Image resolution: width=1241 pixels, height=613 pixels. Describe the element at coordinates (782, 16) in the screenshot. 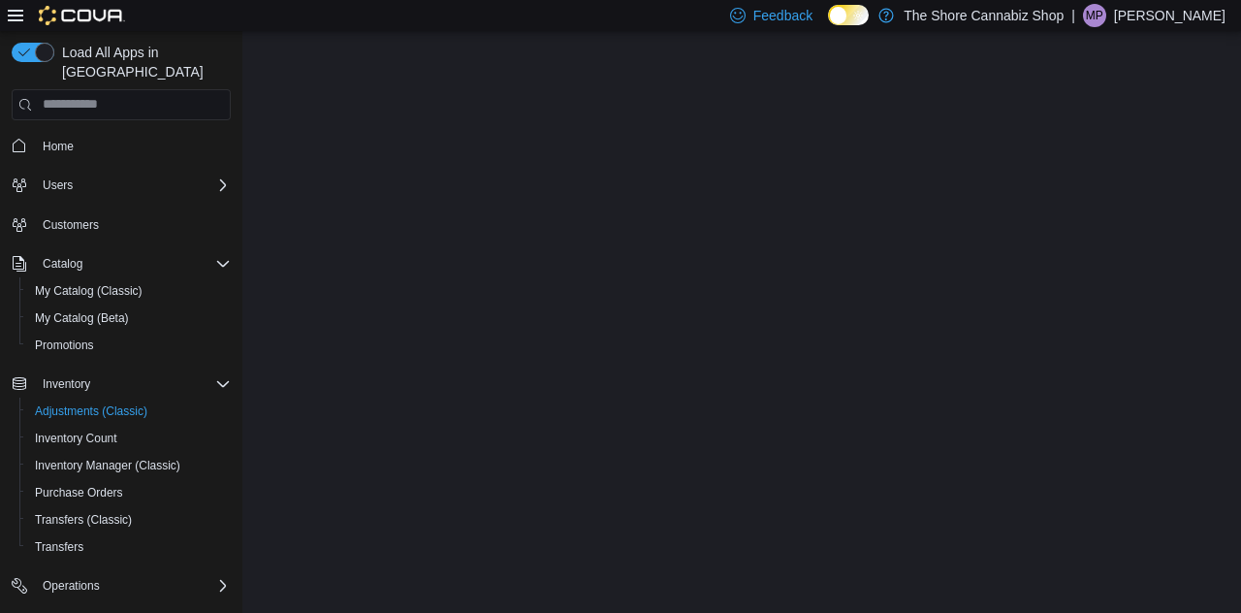

I see `span: Feedback` at that location.